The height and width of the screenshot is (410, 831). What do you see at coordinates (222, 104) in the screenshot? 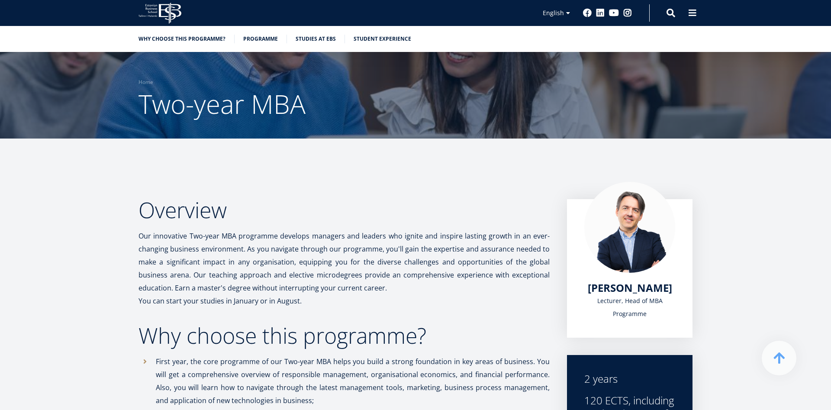
I see `span: Two-year MBA` at bounding box center [222, 104].